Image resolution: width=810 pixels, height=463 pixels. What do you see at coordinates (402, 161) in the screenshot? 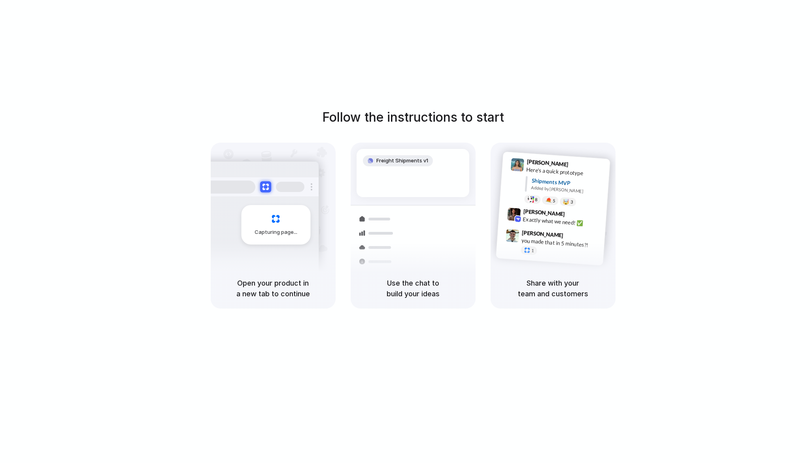
I see `span: Freight Shipments v1` at bounding box center [402, 161].